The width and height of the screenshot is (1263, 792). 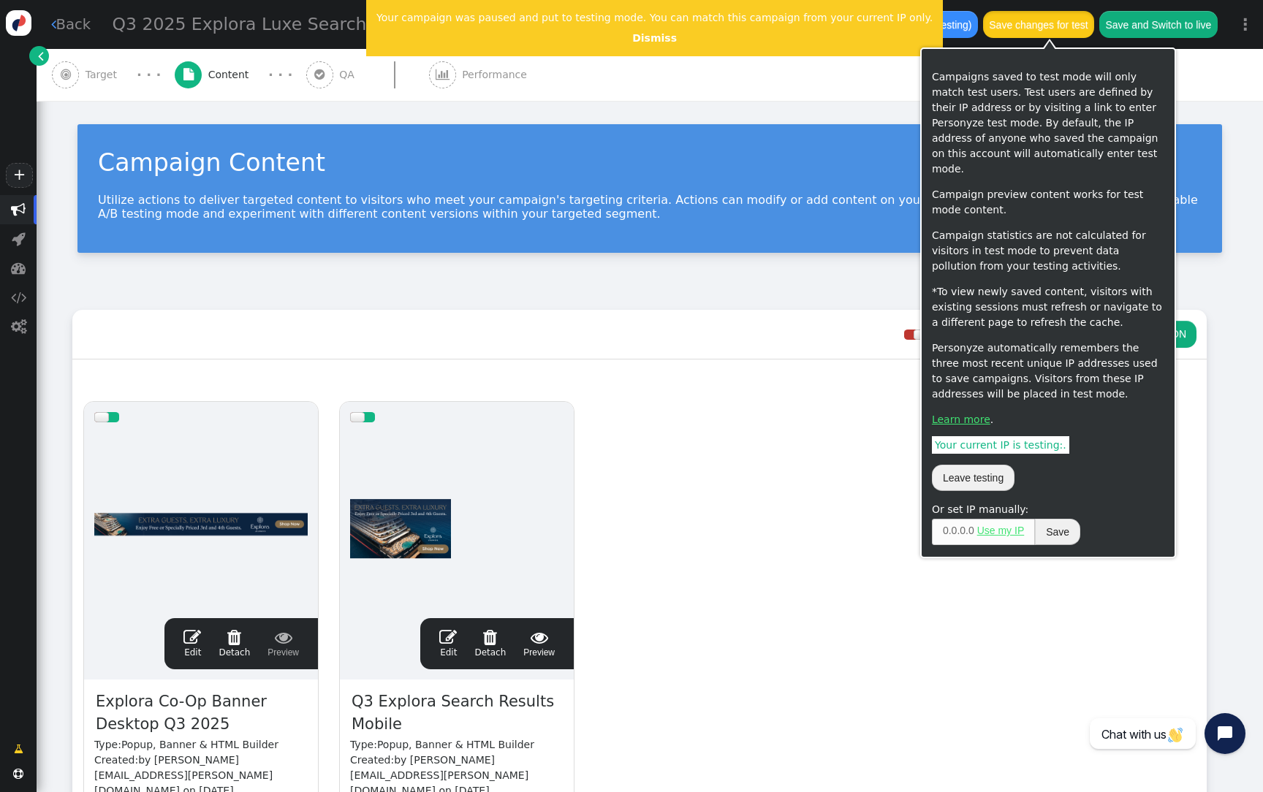 I want to click on span: Performance, so click(x=497, y=75).